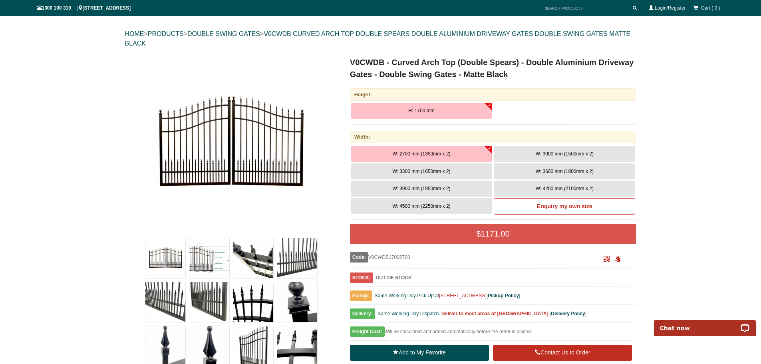 The height and width of the screenshot is (364, 761). What do you see at coordinates (493, 137) in the screenshot?
I see `div: Width:` at bounding box center [493, 137].